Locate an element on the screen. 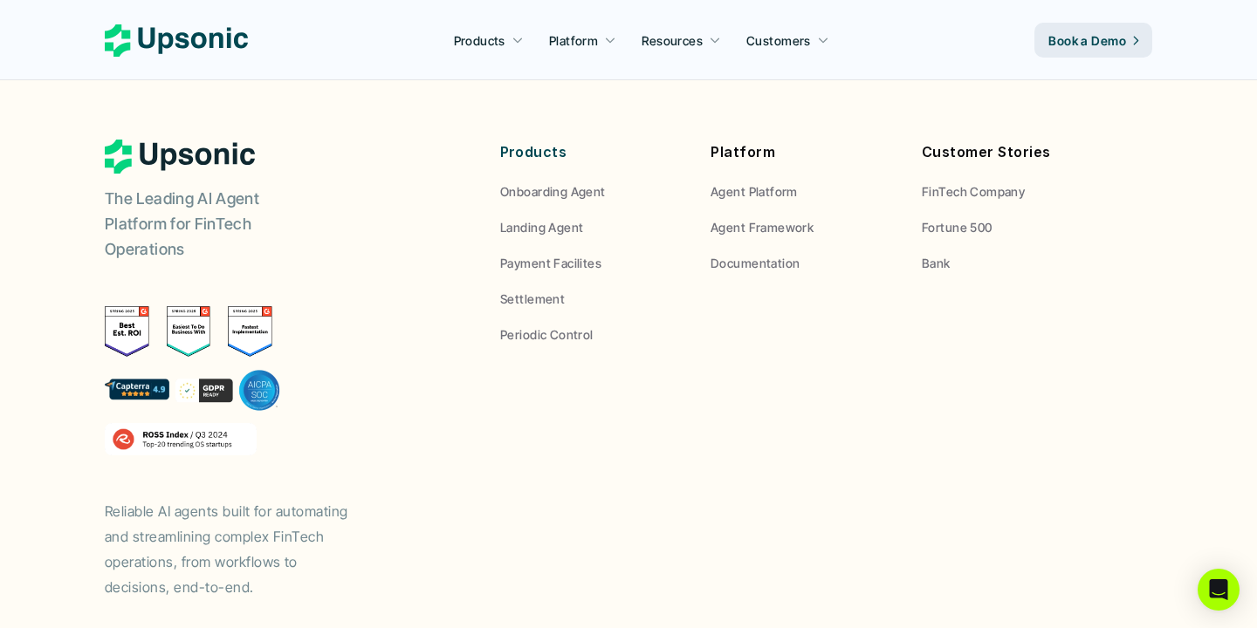  p: The Leading AI Agent Platform for FinTech Operations is located at coordinates (214, 224).